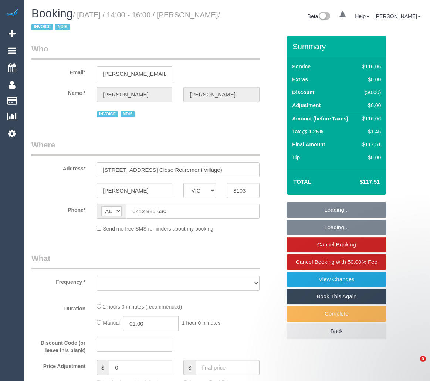 This screenshot has height=381, width=430. Describe the element at coordinates (134, 94) in the screenshot. I see `input: First Name*` at that location.